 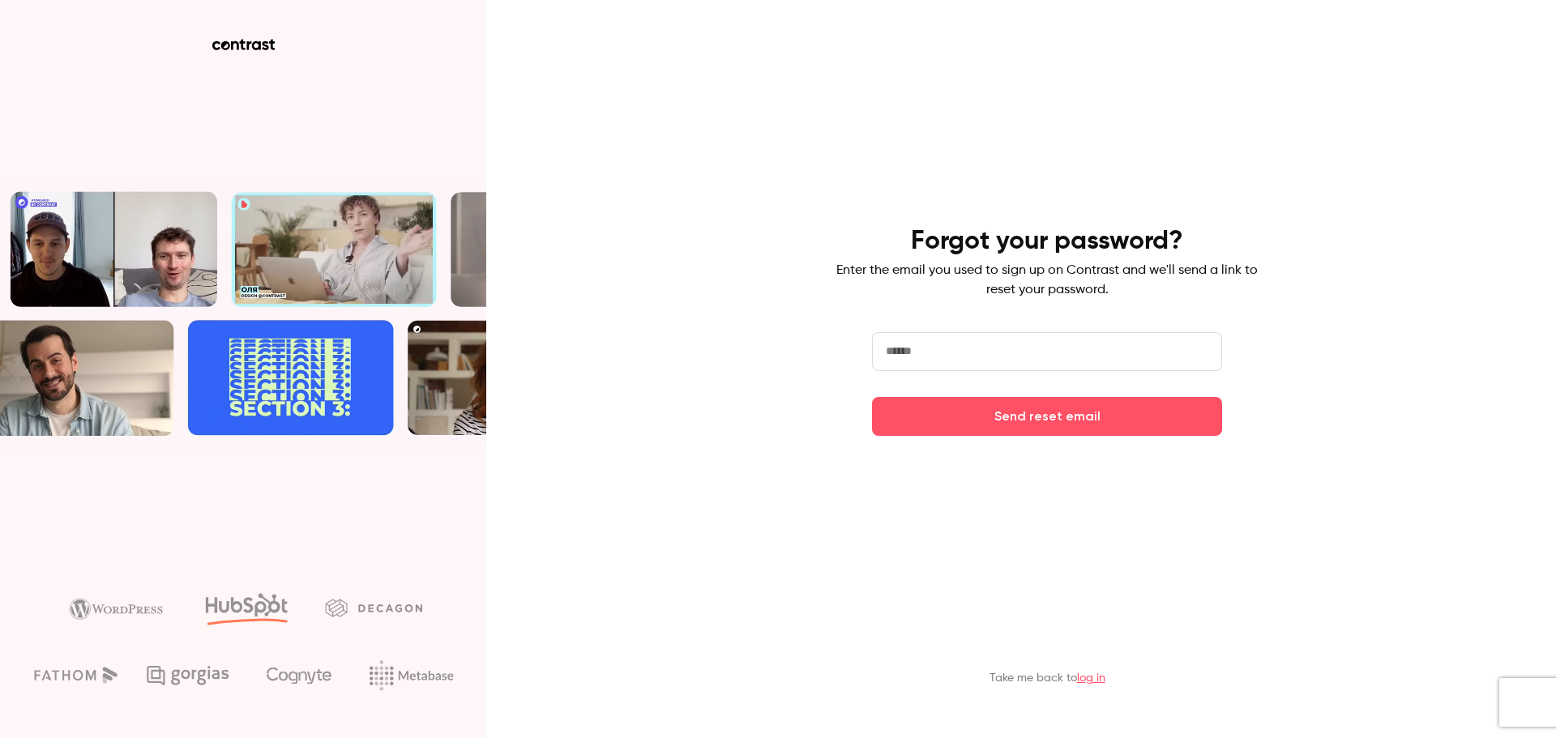 What do you see at coordinates (374, 608) in the screenshot?
I see `img: decagon` at bounding box center [374, 608].